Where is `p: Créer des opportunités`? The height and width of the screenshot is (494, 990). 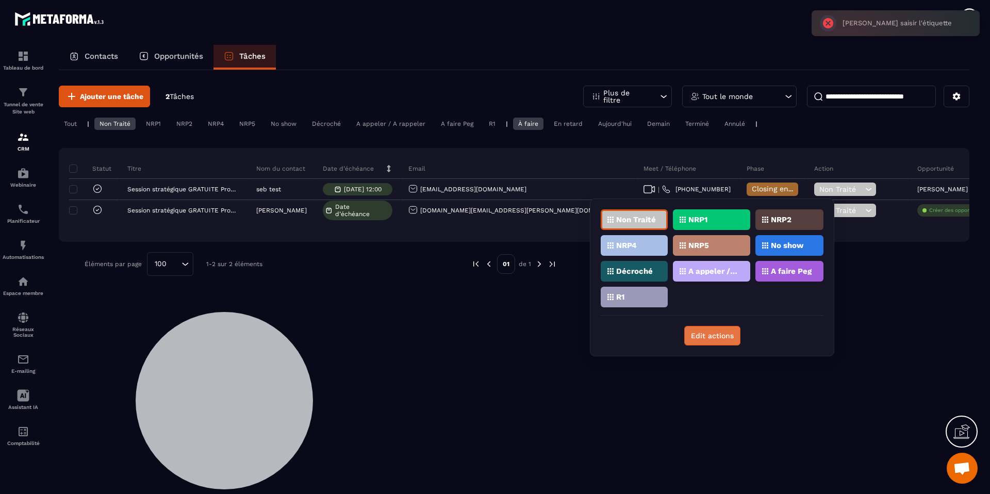
p: Créer des opportunités is located at coordinates (958, 210).